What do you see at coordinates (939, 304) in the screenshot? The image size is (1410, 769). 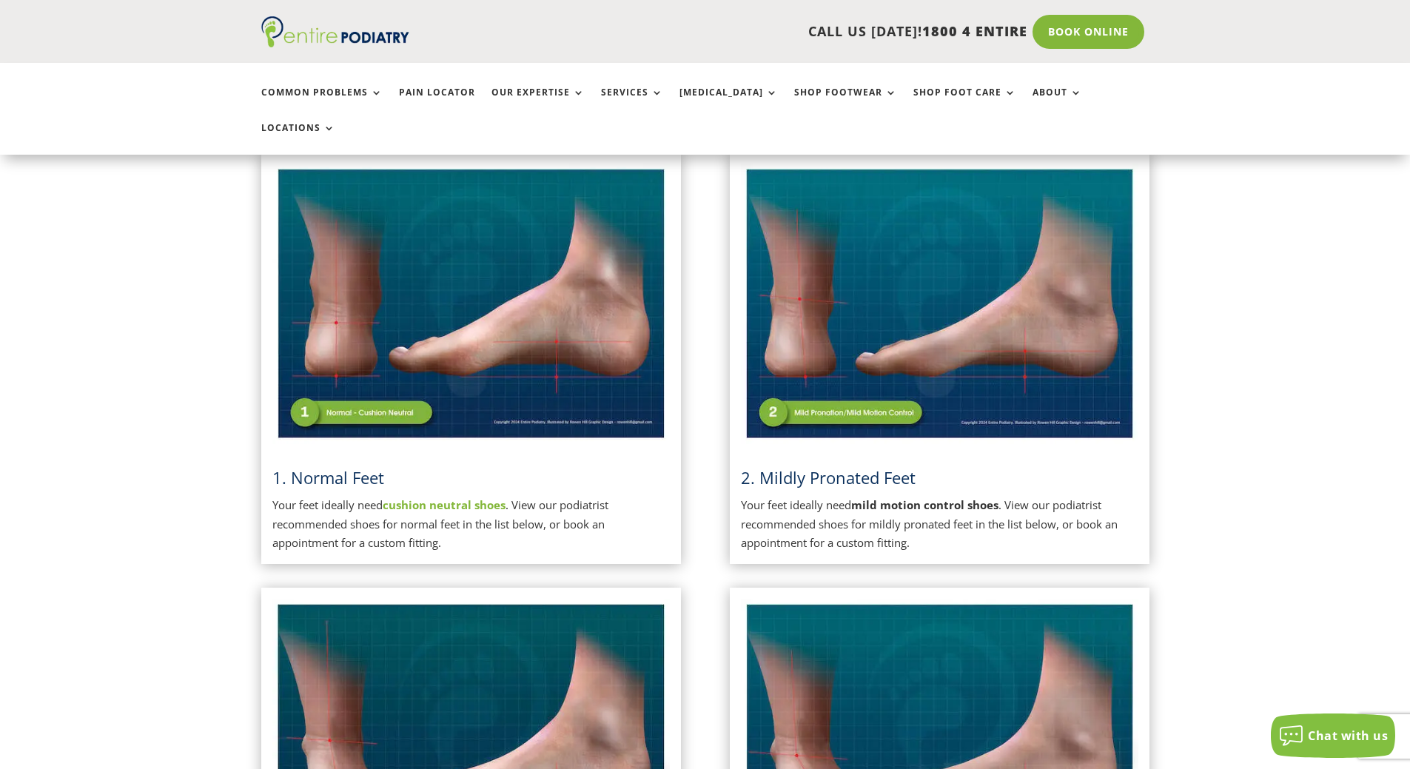 I see `img: Mildly Pronated Feet - View Podiatrist Recommended Mild Motion Control Shoes` at bounding box center [939, 304].